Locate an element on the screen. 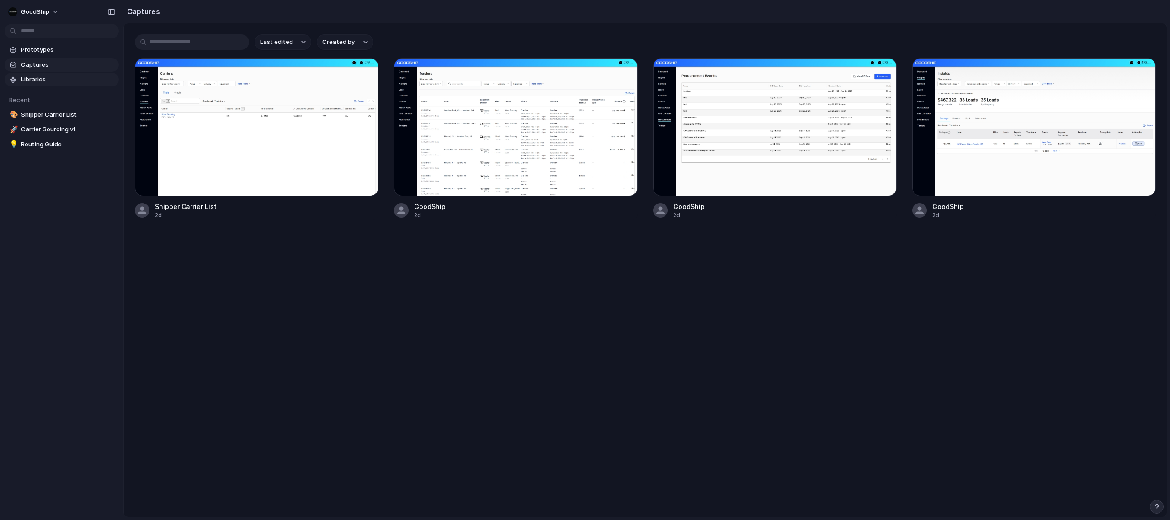 Image resolution: width=1170 pixels, height=520 pixels. button: Created by is located at coordinates (345, 42).